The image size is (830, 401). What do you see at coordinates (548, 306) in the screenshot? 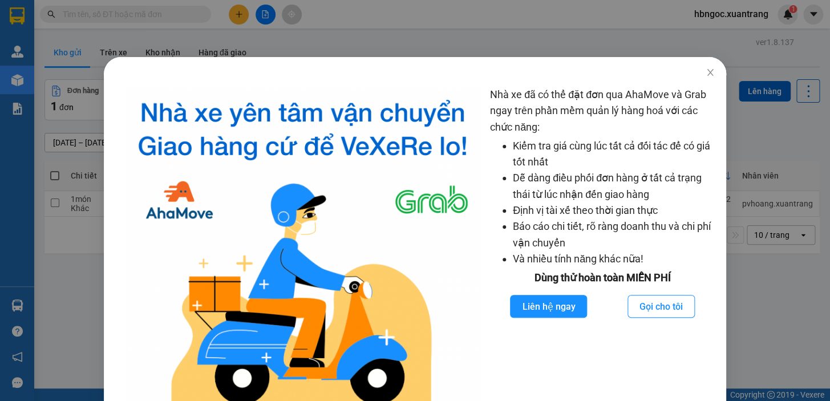
I see `span: Liên hệ ngay` at bounding box center [548, 306].